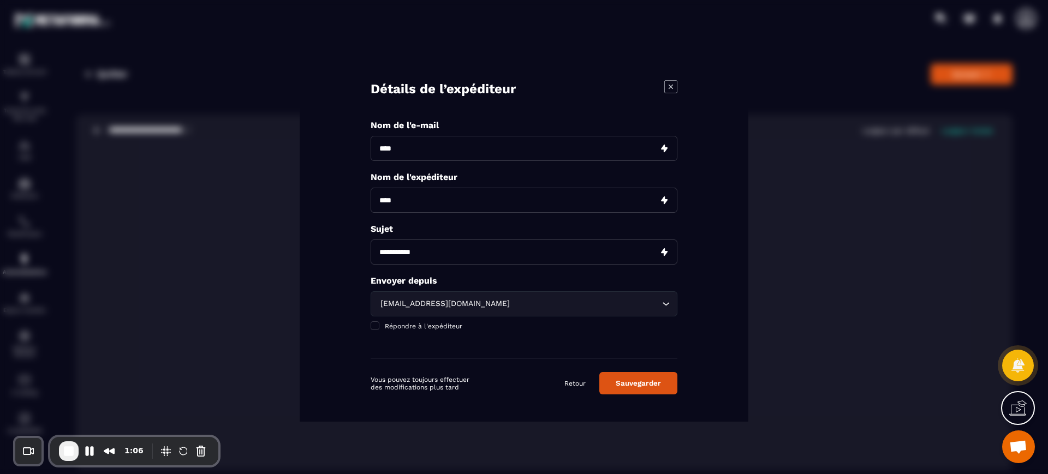  I want to click on button: Sauvegarder, so click(638, 383).